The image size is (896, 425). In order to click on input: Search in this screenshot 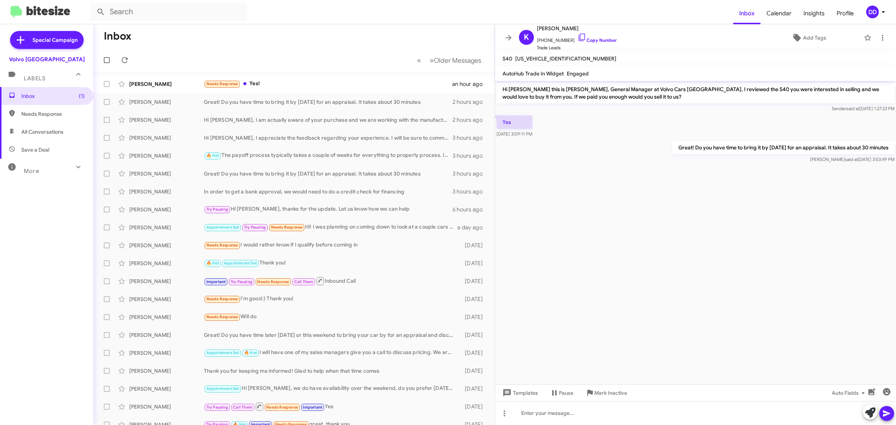, I will do `click(169, 12)`.